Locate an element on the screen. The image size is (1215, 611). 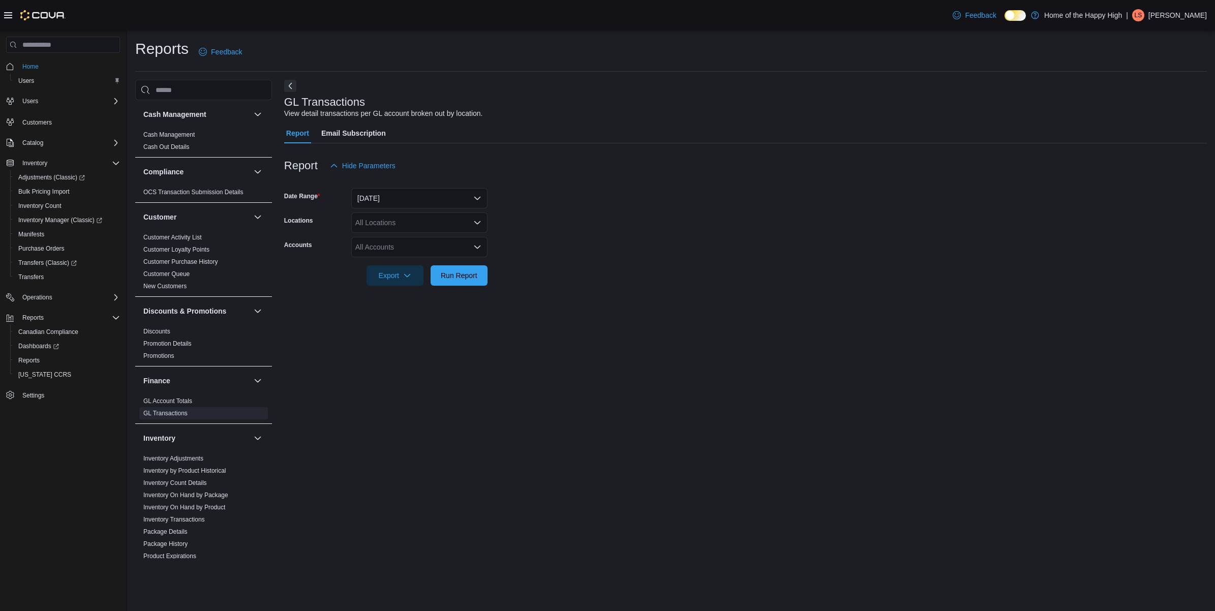
label: Locations is located at coordinates (298, 221).